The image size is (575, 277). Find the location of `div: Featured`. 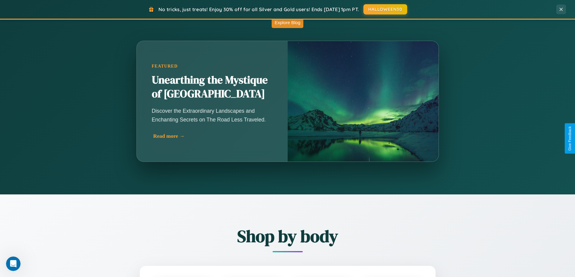

div: Featured is located at coordinates (212, 66).